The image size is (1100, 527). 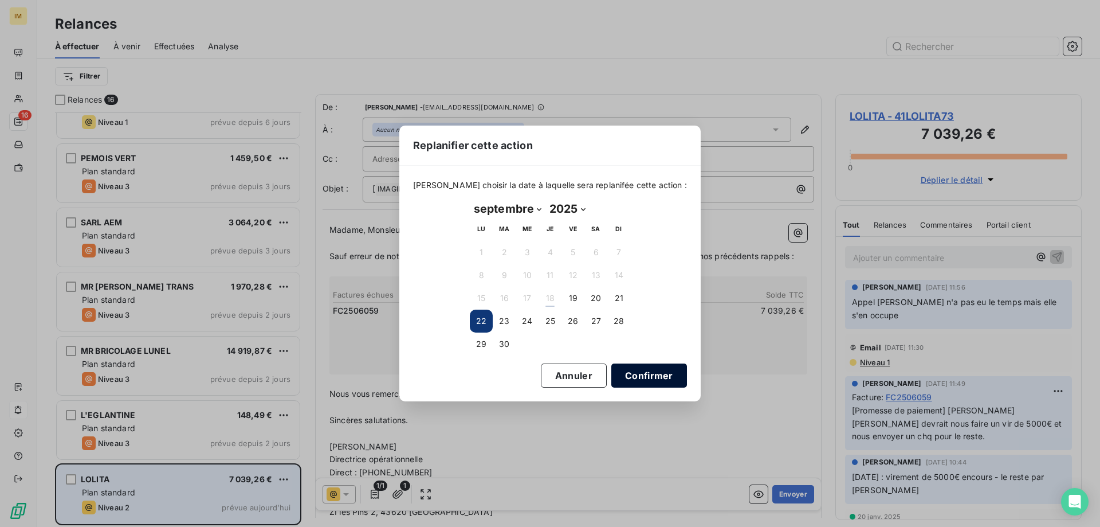 What do you see at coordinates (504, 229) in the screenshot?
I see `th: mardi` at bounding box center [504, 229].